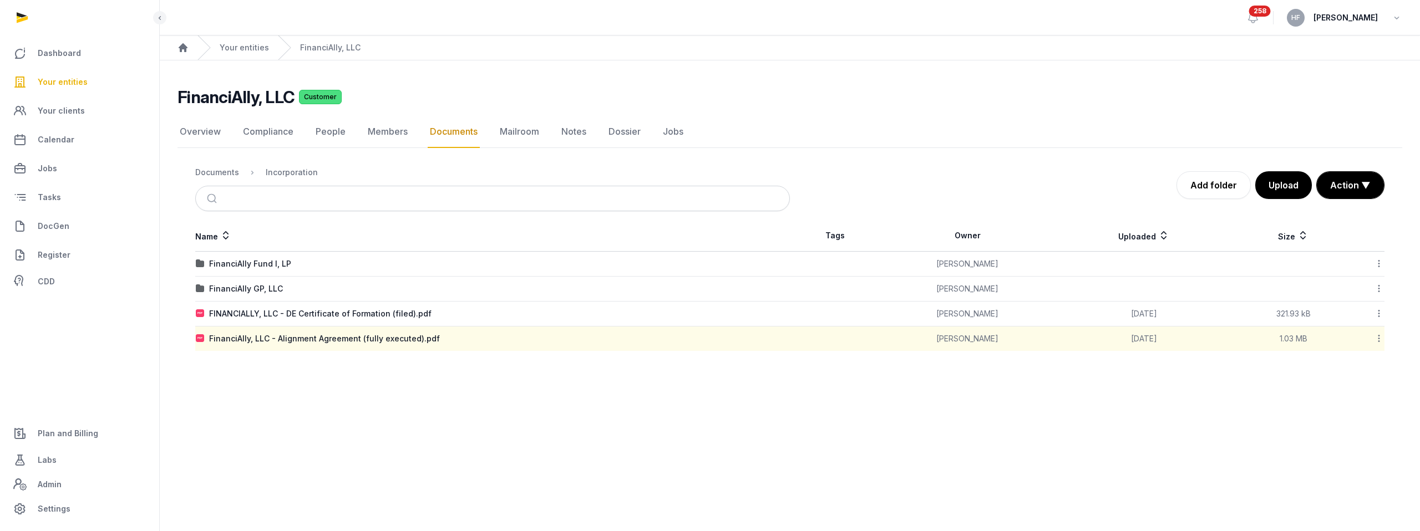 This screenshot has width=1420, height=531. Describe the element at coordinates (330, 48) in the screenshot. I see `a: FinanciAlly, LLC` at that location.